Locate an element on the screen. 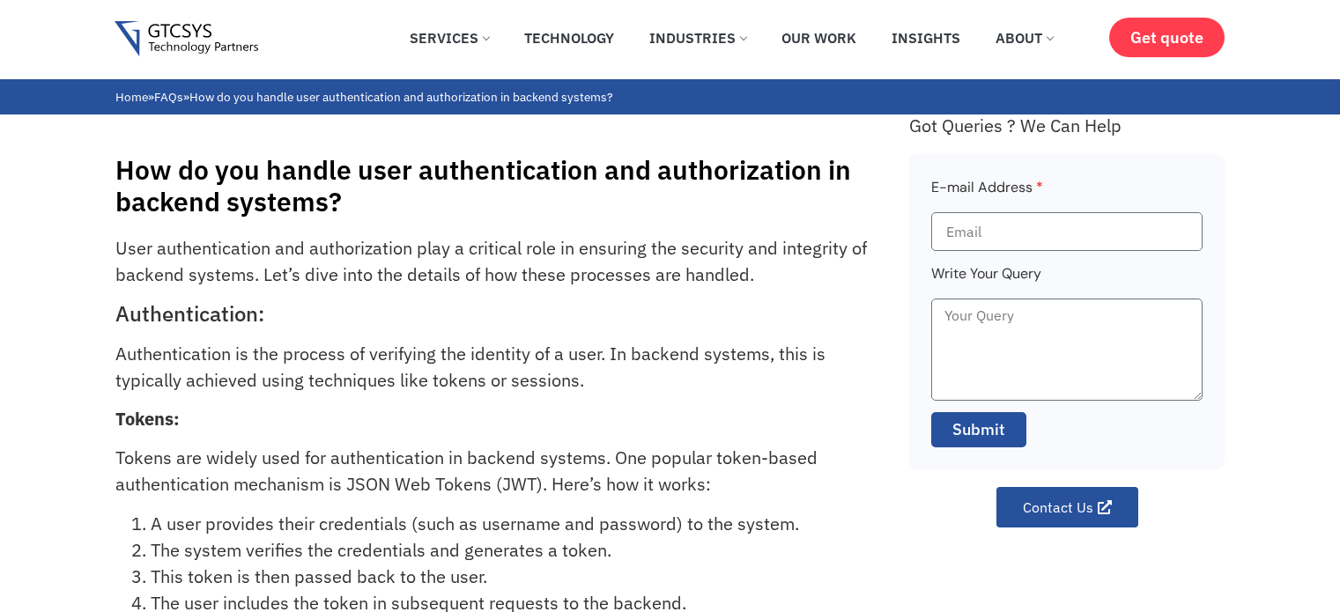 This screenshot has width=1340, height=612. label: E-mail Address is located at coordinates (987, 194).